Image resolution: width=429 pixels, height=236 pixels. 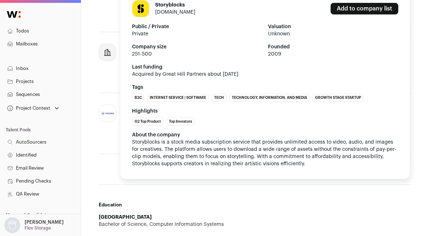 I want to click on li: G2 Top Product, so click(x=147, y=122).